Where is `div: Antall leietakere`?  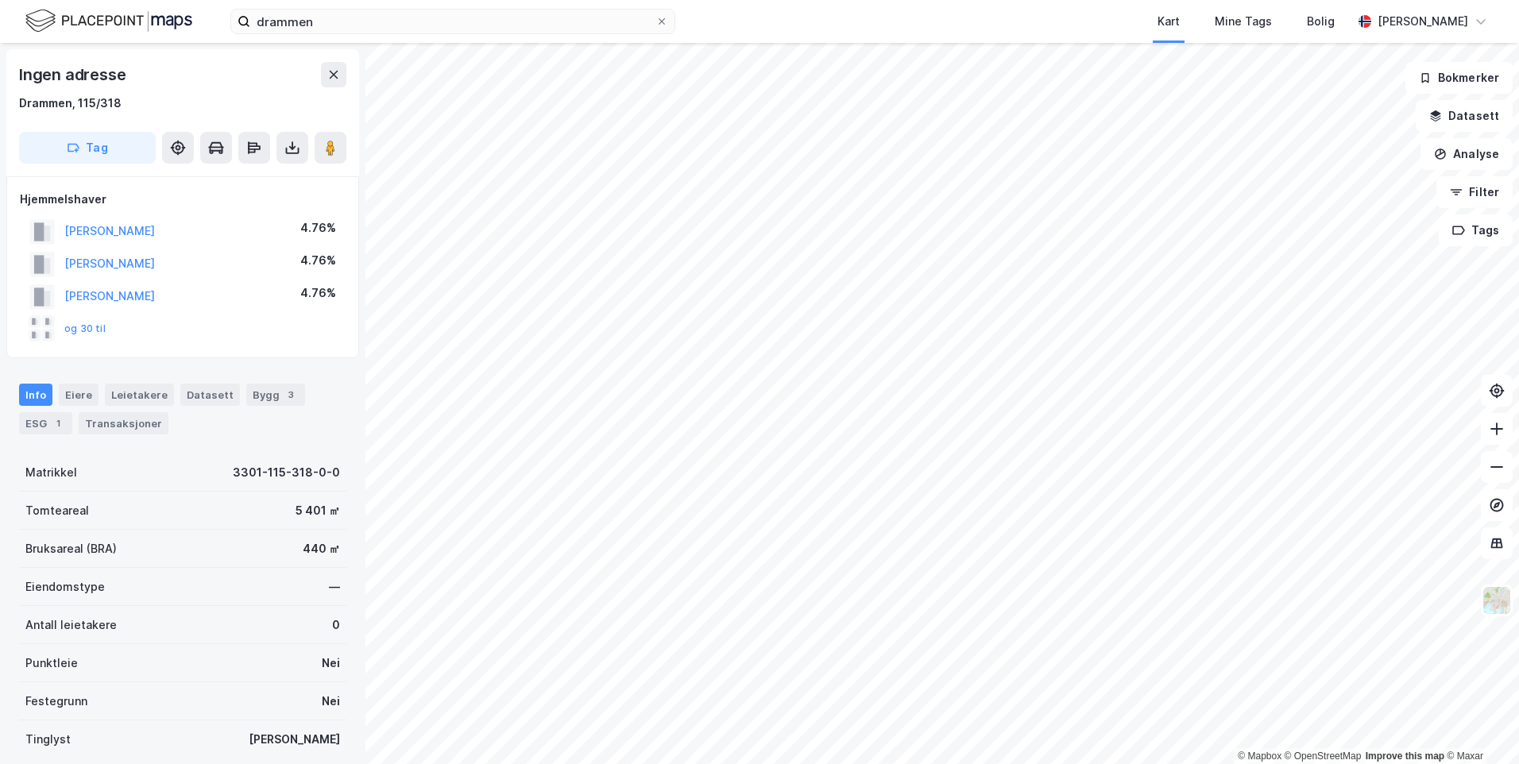 div: Antall leietakere is located at coordinates (71, 625).